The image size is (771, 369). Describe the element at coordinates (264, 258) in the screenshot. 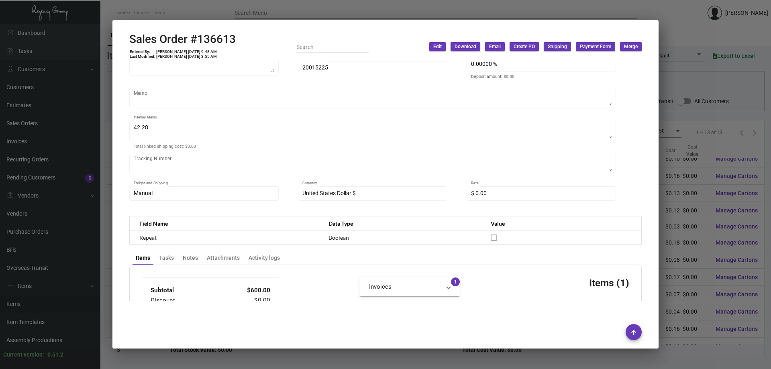

I see `div: Activity logs` at that location.